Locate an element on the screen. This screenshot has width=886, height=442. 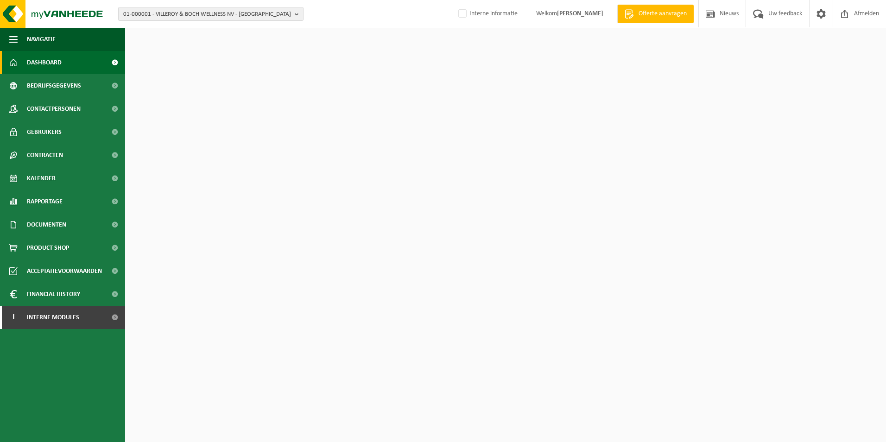
span: Rapportage is located at coordinates (45, 202).